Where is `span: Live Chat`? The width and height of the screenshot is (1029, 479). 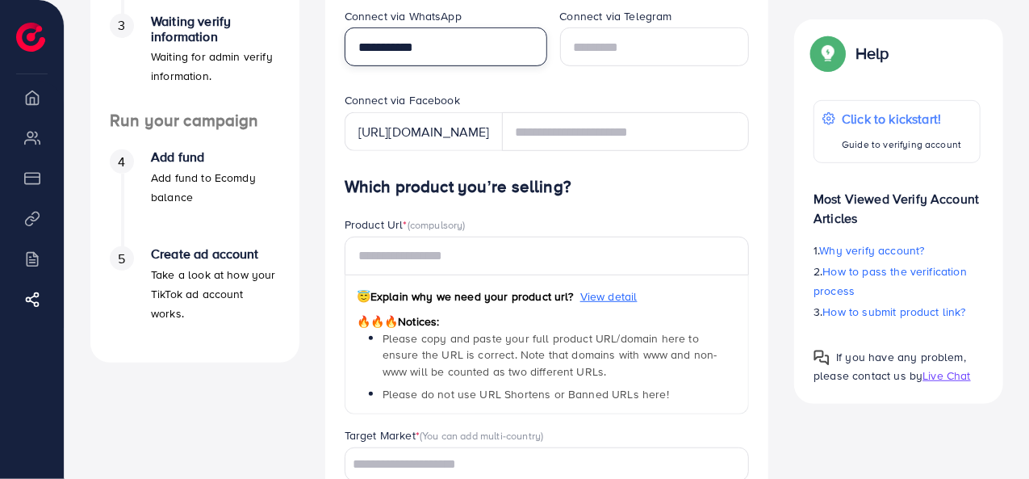 span: Live Chat is located at coordinates (946, 375).